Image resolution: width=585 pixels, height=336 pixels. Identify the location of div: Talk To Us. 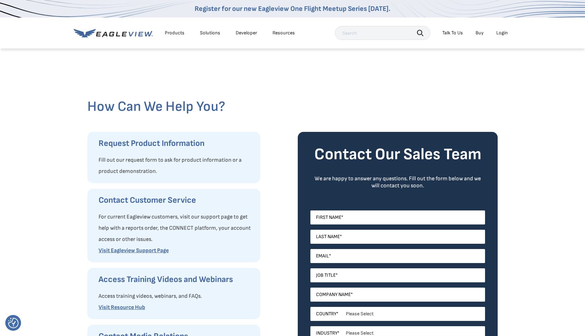
(453, 33).